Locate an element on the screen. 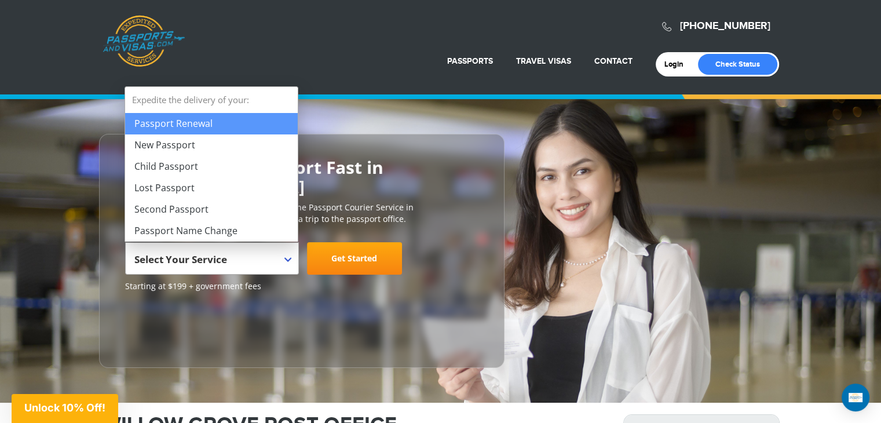 Image resolution: width=881 pixels, height=423 pixels. a: Passports is located at coordinates (470, 61).